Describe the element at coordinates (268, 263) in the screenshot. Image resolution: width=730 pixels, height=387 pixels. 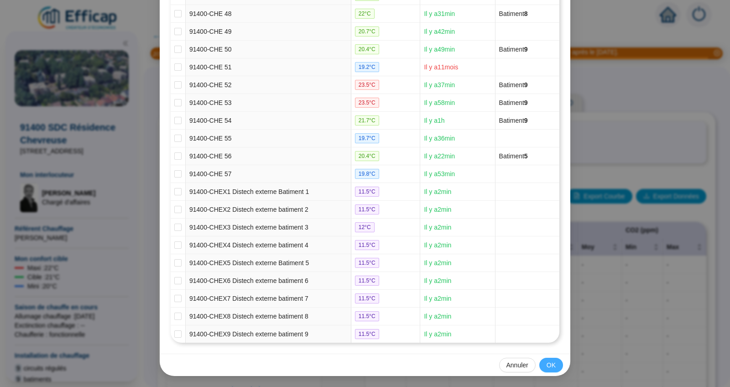
I see `td: 91400-CHEX5 Distech externe Batiment 5` at that location.